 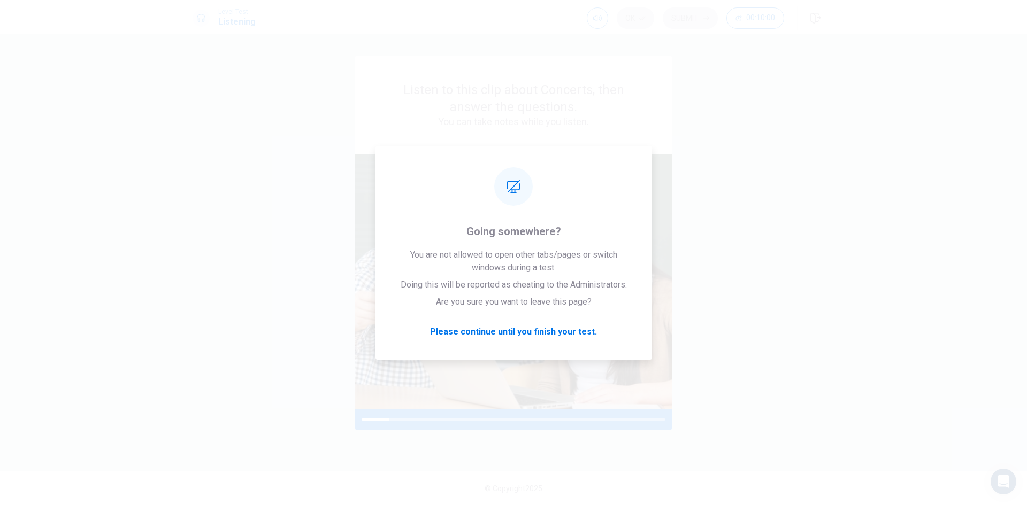 I want to click on span: Level Test, so click(x=237, y=12).